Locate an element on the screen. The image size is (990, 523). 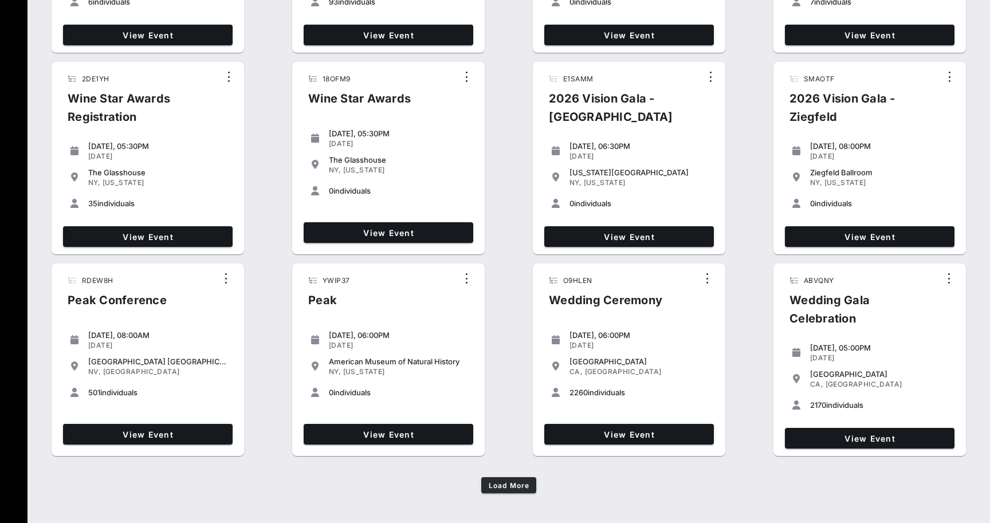
span: ABVQNY is located at coordinates (818, 280).